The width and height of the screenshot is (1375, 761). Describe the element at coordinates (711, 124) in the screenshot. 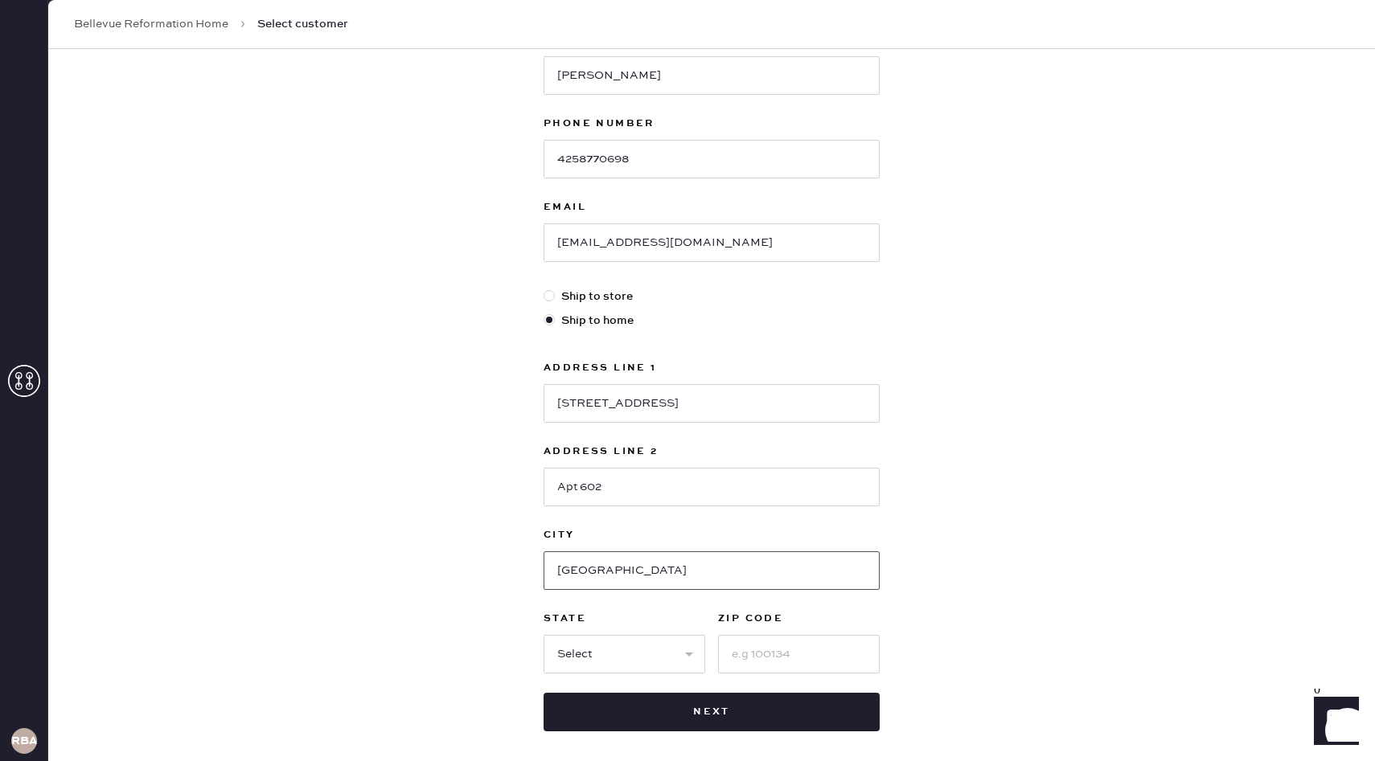

I see `label: Phone Number` at that location.